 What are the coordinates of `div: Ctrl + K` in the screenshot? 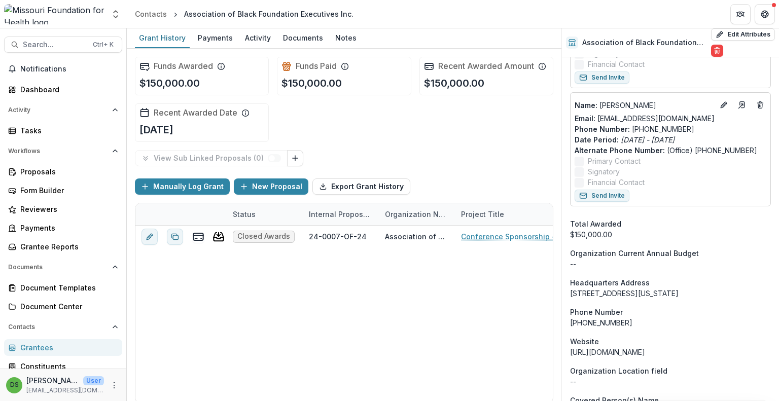 It's located at (103, 45).